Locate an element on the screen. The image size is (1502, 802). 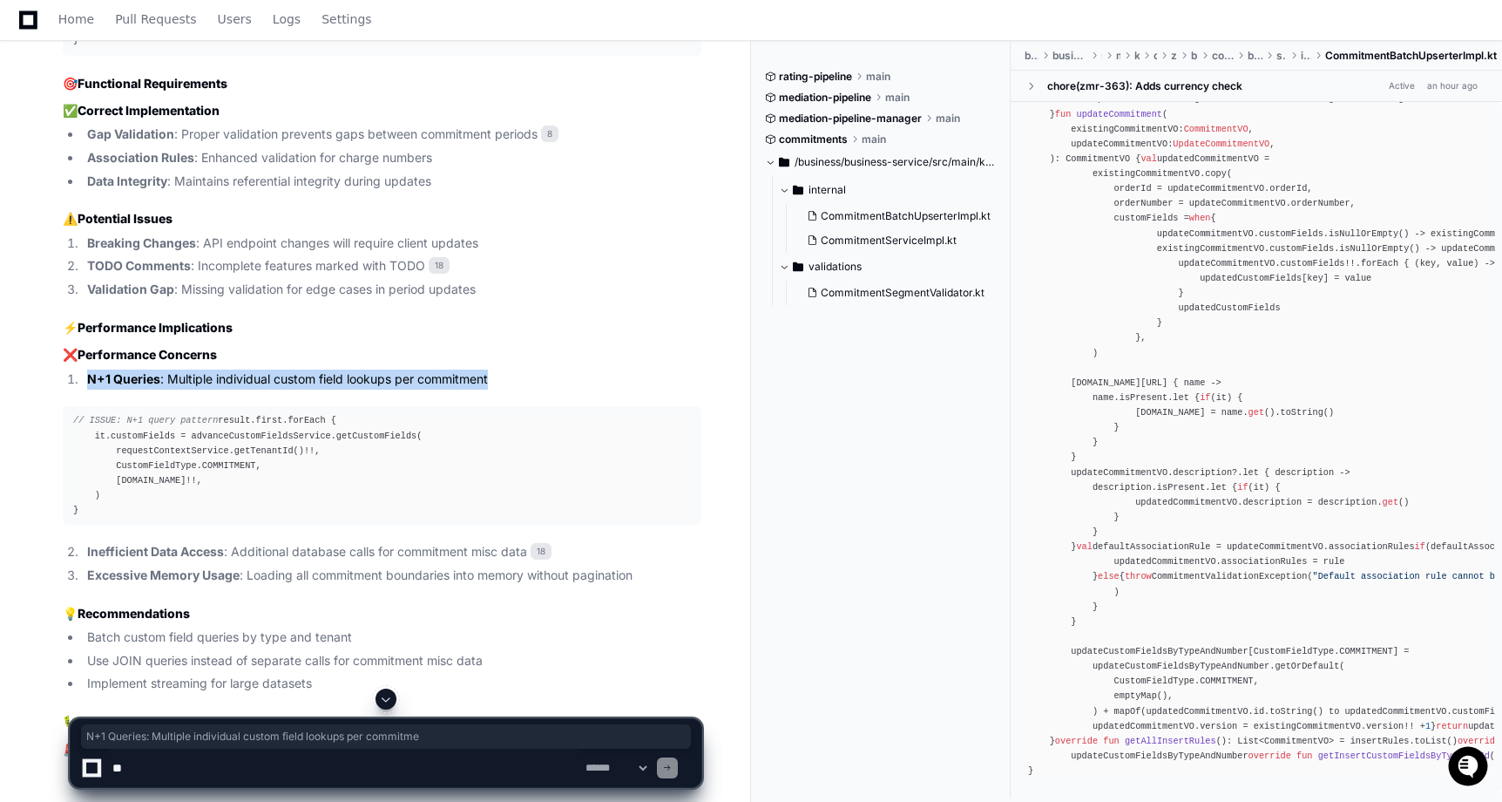
li: : Loading all commitment boundaries into memory without pagination is located at coordinates (391, 575).